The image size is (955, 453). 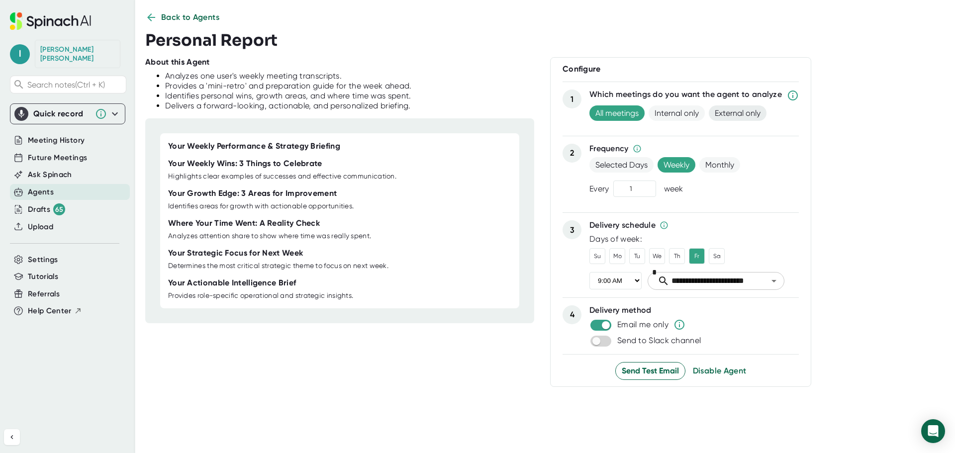 What do you see at coordinates (78, 54) in the screenshot?
I see `div: Leslie Hogan` at bounding box center [78, 54].